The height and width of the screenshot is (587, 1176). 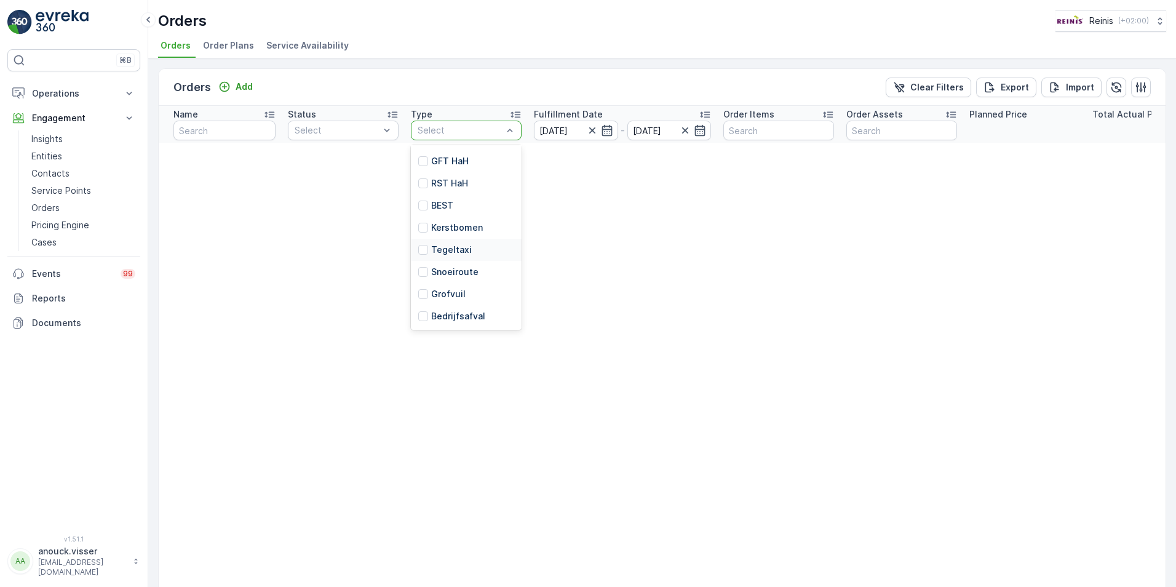 What do you see at coordinates (20, 22) in the screenshot?
I see `img: logo` at bounding box center [20, 22].